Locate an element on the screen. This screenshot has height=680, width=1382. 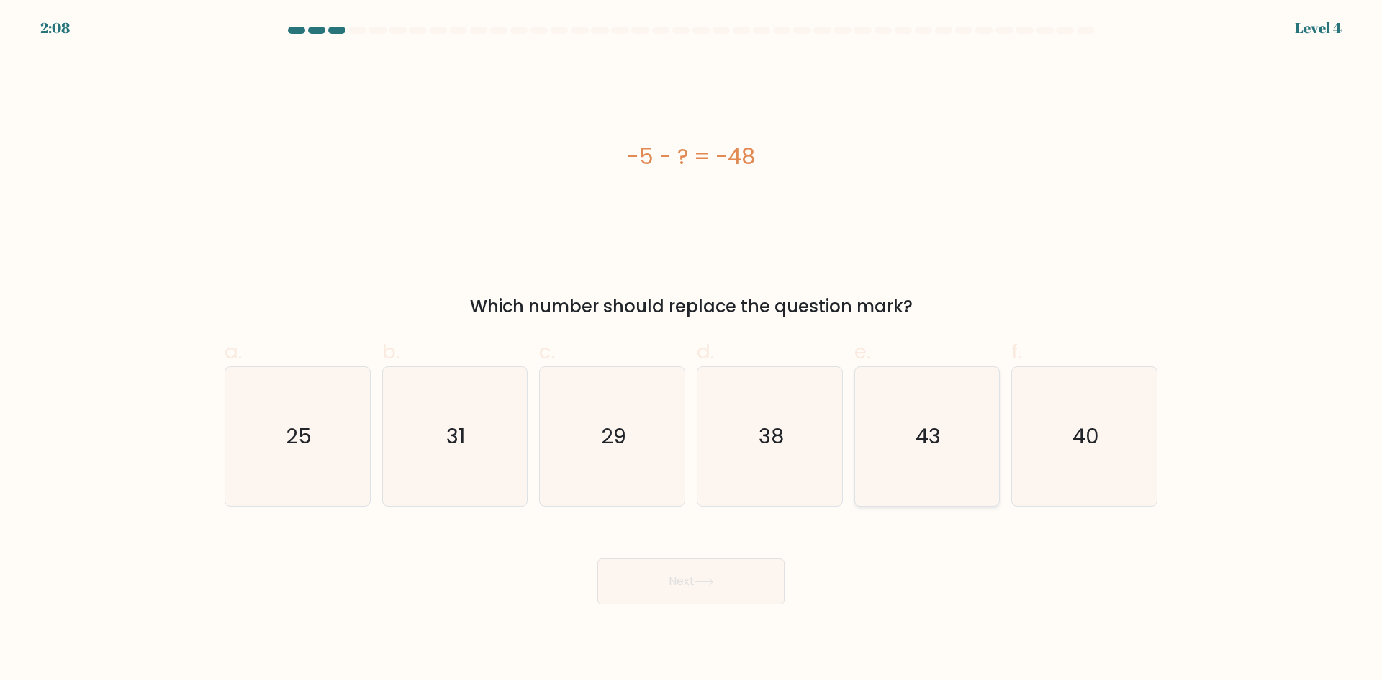
span: c. is located at coordinates (547, 351).